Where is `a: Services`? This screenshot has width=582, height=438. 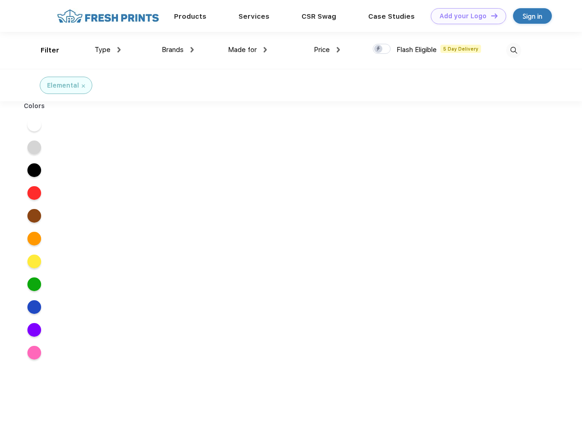 a: Services is located at coordinates (254, 16).